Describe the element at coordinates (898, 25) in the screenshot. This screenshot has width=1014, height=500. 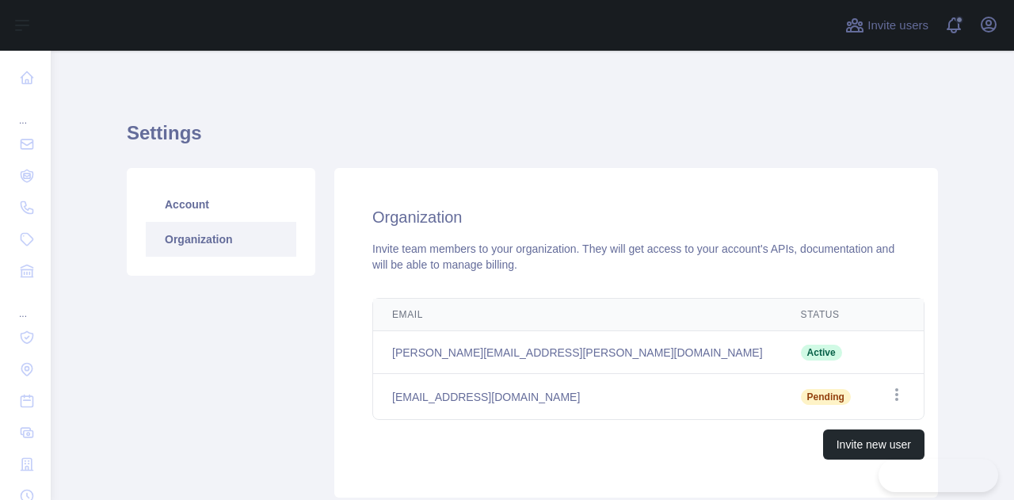
I see `span: Invite users` at that location.